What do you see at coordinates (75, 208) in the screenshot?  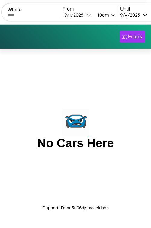 I see `p: Support ID: me5n96djsuxxiekihhc` at bounding box center [75, 208].